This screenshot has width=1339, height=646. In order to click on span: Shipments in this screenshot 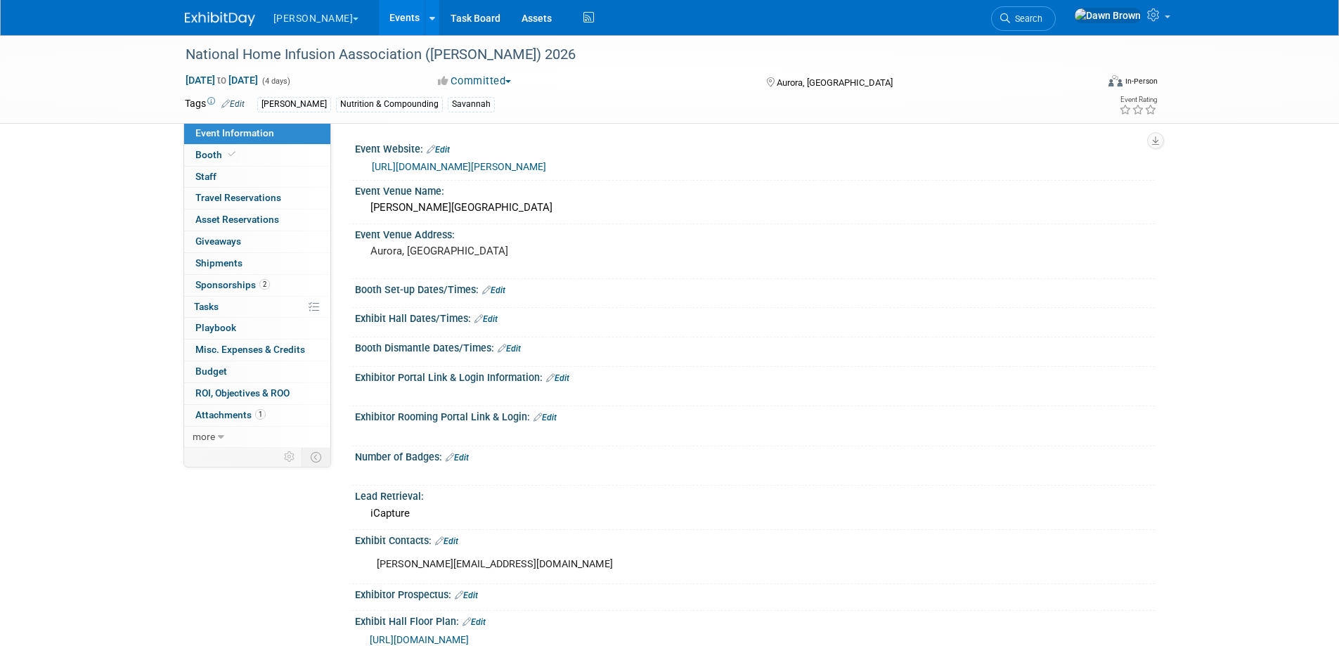, I will do `click(219, 263)`.